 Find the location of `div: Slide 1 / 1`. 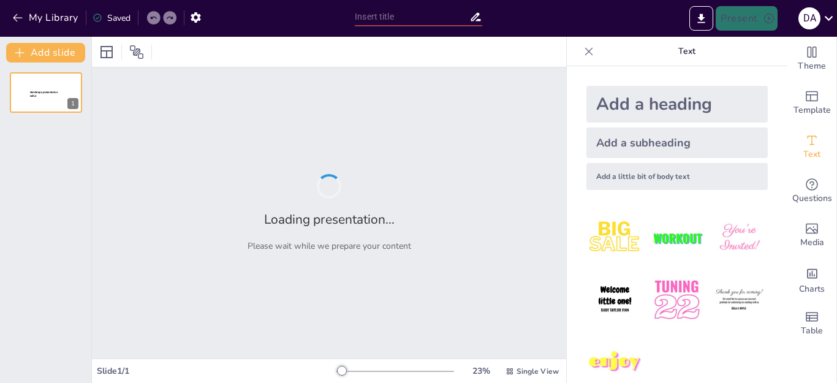

div: Slide 1 / 1 is located at coordinates (216, 370).